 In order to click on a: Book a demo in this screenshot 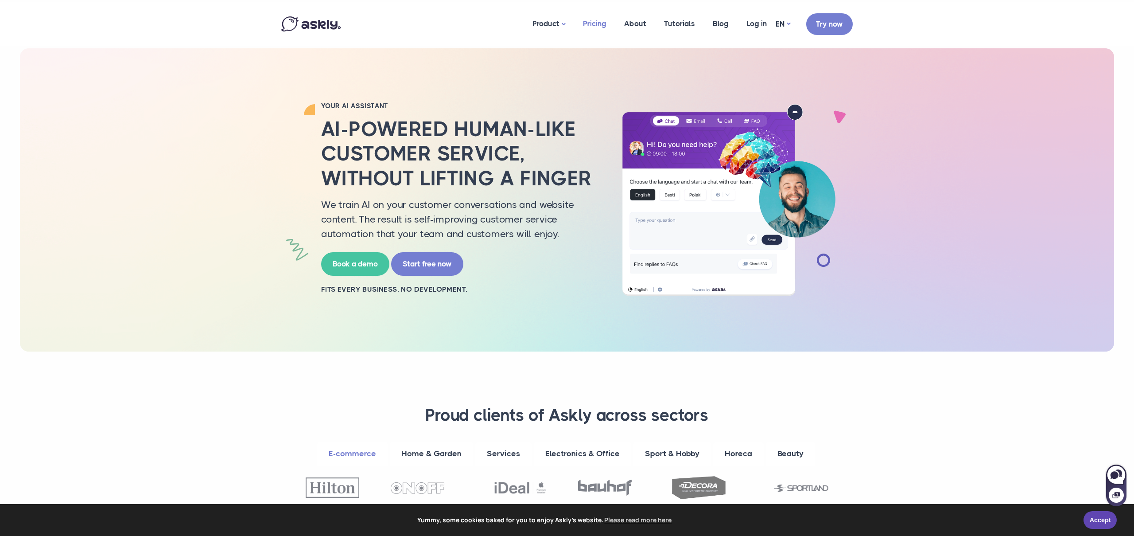, I will do `click(355, 264)`.